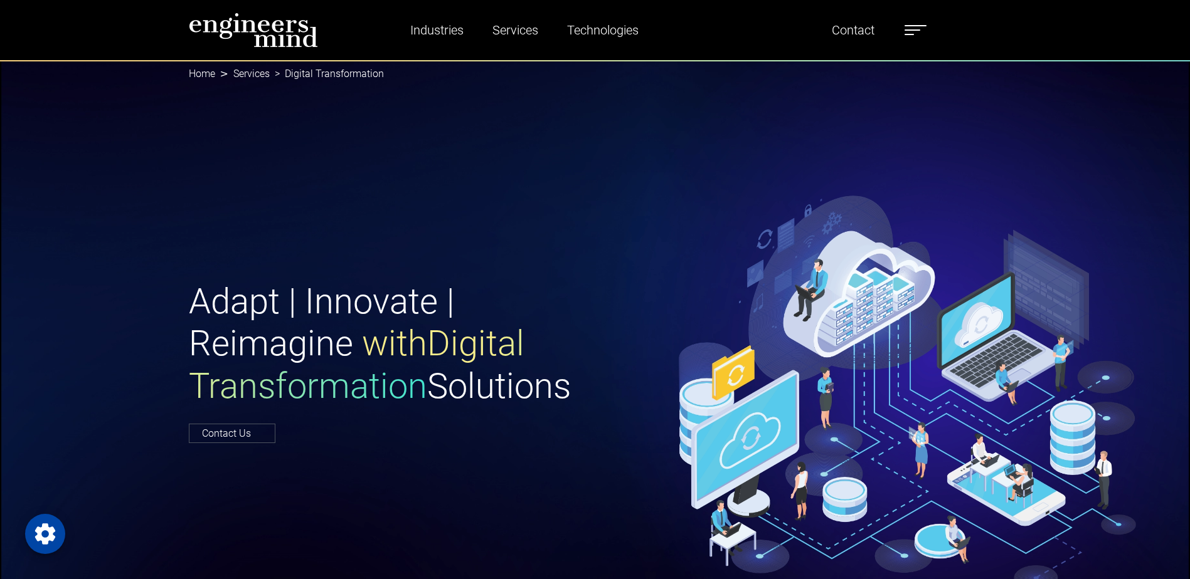 The height and width of the screenshot is (579, 1190). Describe the element at coordinates (388, 344) in the screenshot. I see `h1: Adapt | Innovate | Reimagine Solutions` at that location.